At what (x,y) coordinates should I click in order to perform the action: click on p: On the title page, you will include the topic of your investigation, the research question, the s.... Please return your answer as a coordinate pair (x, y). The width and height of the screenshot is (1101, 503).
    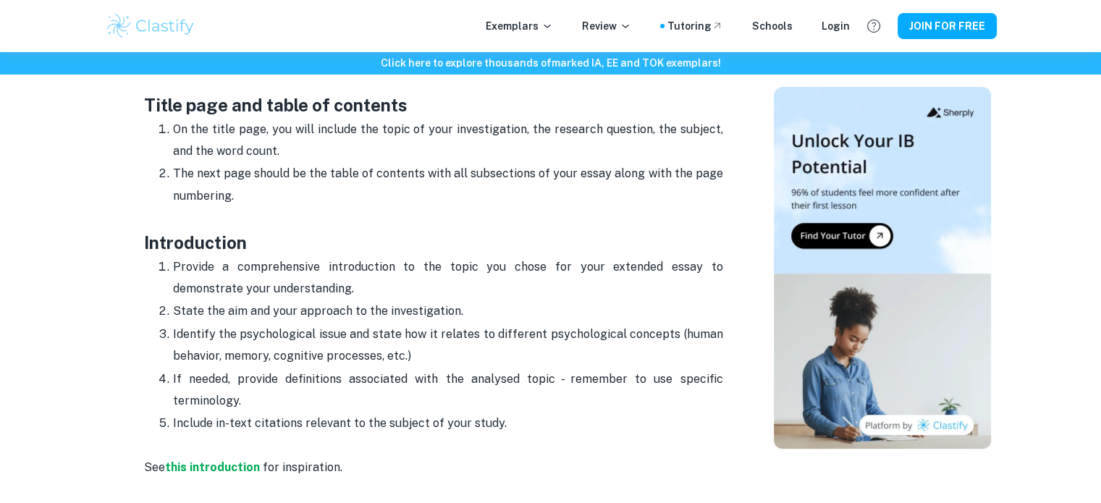
    Looking at the image, I should click on (448, 140).